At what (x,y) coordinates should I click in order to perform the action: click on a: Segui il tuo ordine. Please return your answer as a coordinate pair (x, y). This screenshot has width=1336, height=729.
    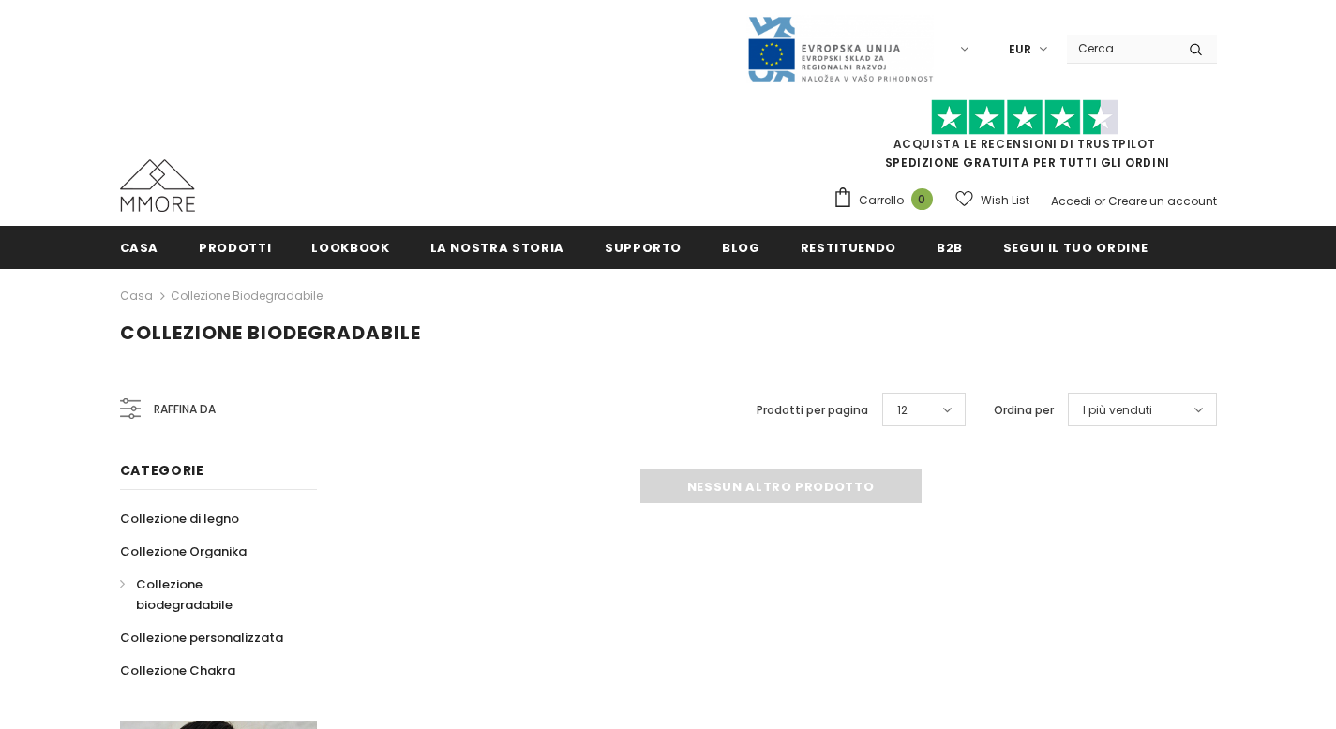
    Looking at the image, I should click on (1075, 247).